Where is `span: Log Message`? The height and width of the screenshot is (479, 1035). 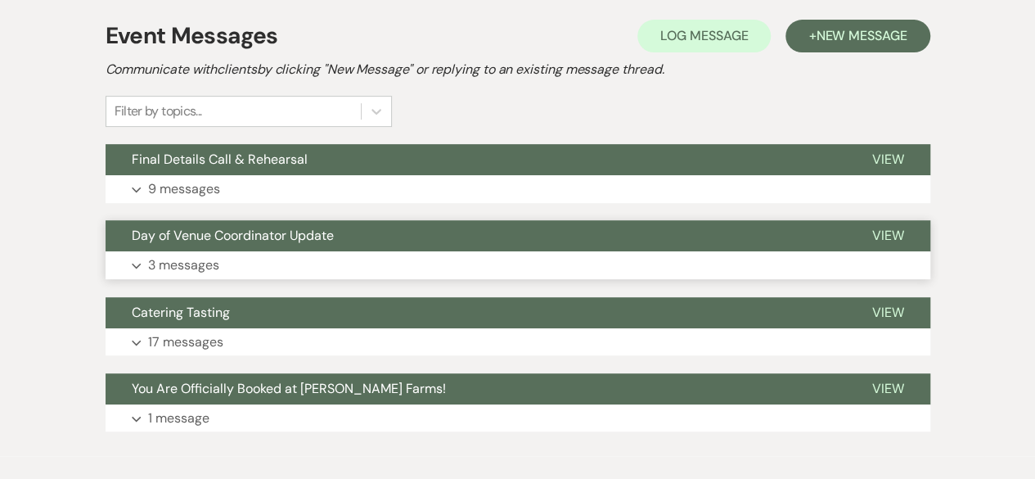 span: Log Message is located at coordinates (704, 35).